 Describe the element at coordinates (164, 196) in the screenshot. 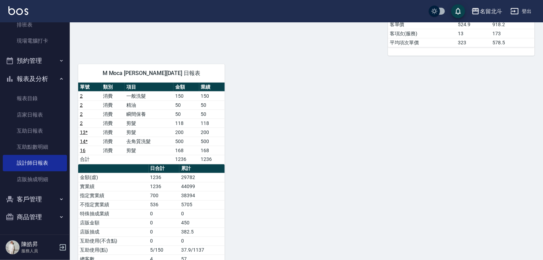

I see `td: 700` at that location.